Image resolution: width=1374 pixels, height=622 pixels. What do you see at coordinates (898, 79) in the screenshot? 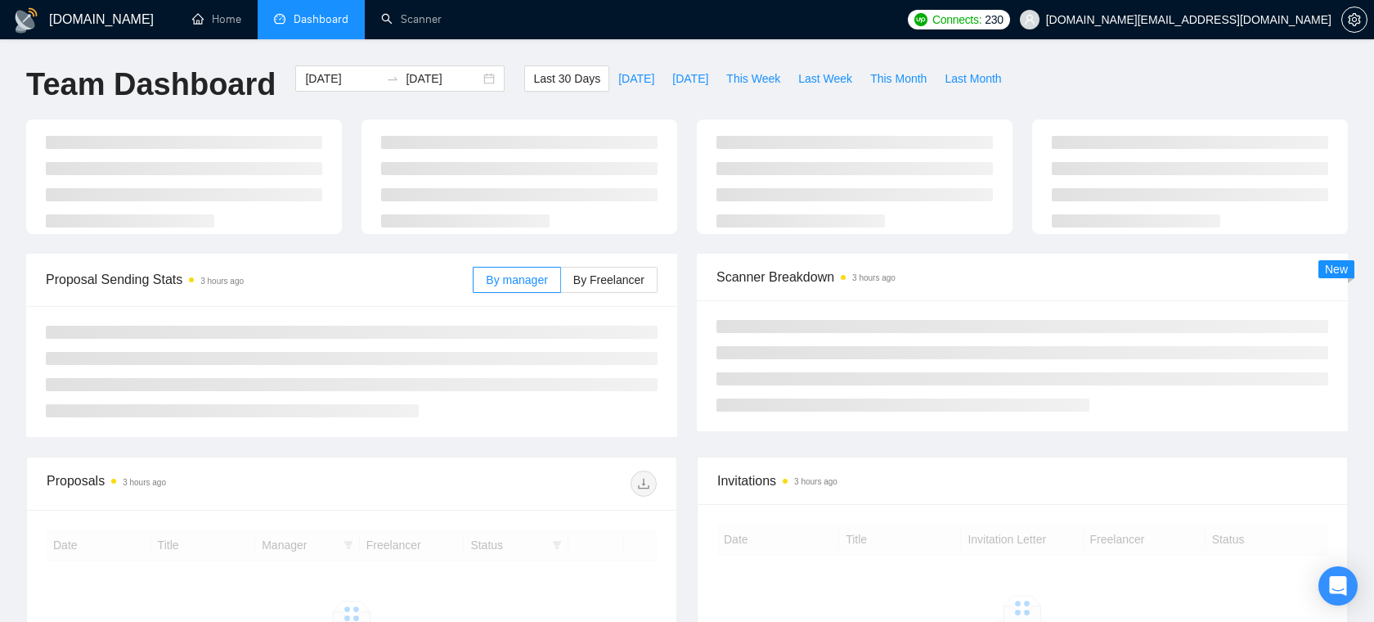
I see `span: This Month` at bounding box center [898, 79].